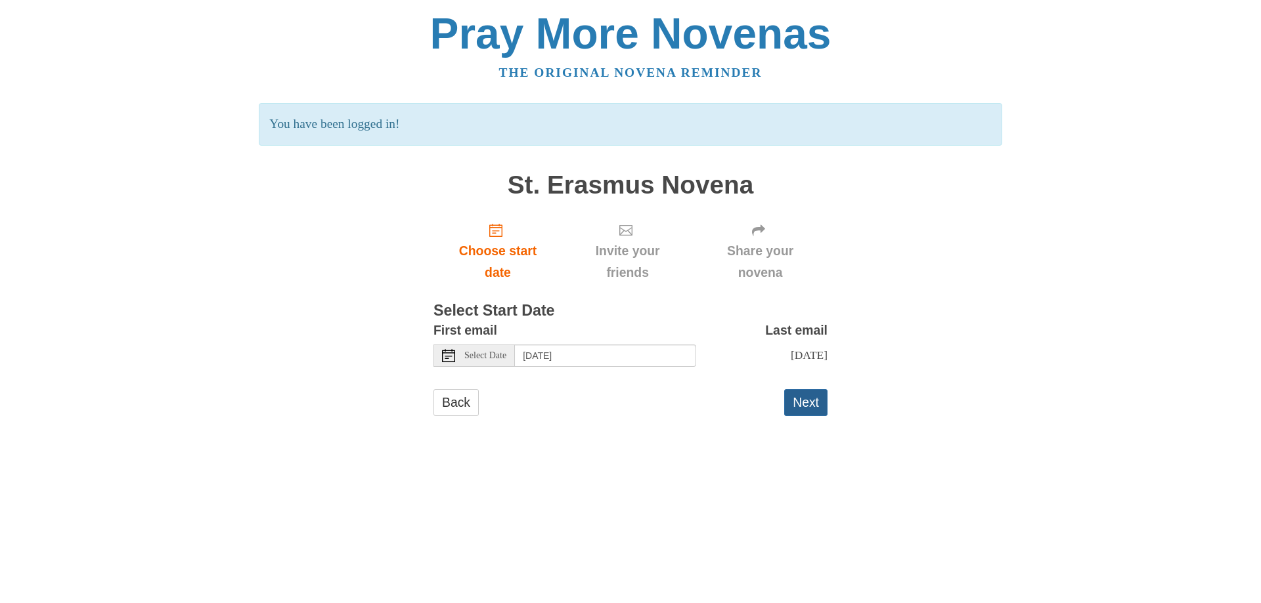  Describe the element at coordinates (498, 262) in the screenshot. I see `span: Choose start date` at that location.